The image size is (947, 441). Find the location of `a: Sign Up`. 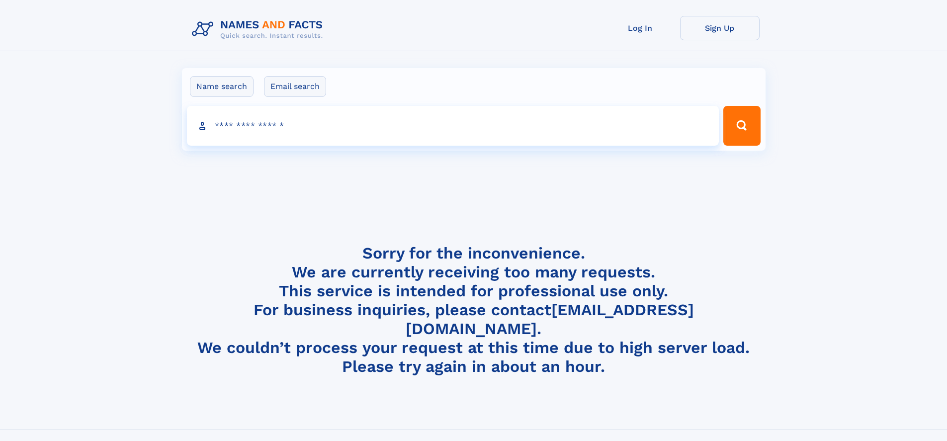

a: Sign Up is located at coordinates (720, 28).